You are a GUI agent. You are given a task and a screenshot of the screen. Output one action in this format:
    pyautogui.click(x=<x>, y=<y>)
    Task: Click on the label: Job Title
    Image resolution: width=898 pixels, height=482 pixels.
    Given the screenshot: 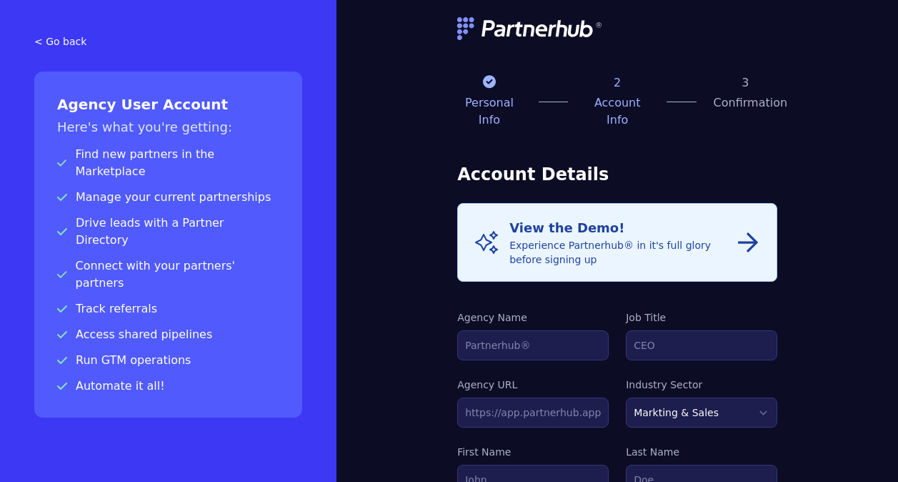 What is the action you would take?
    pyautogui.click(x=702, y=317)
    